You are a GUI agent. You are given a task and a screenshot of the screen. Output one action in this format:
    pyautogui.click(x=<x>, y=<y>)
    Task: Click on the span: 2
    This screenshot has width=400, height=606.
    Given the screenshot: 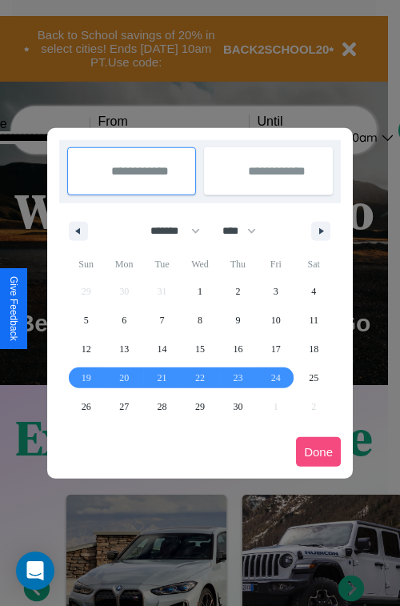 What is the action you would take?
    pyautogui.click(x=238, y=291)
    